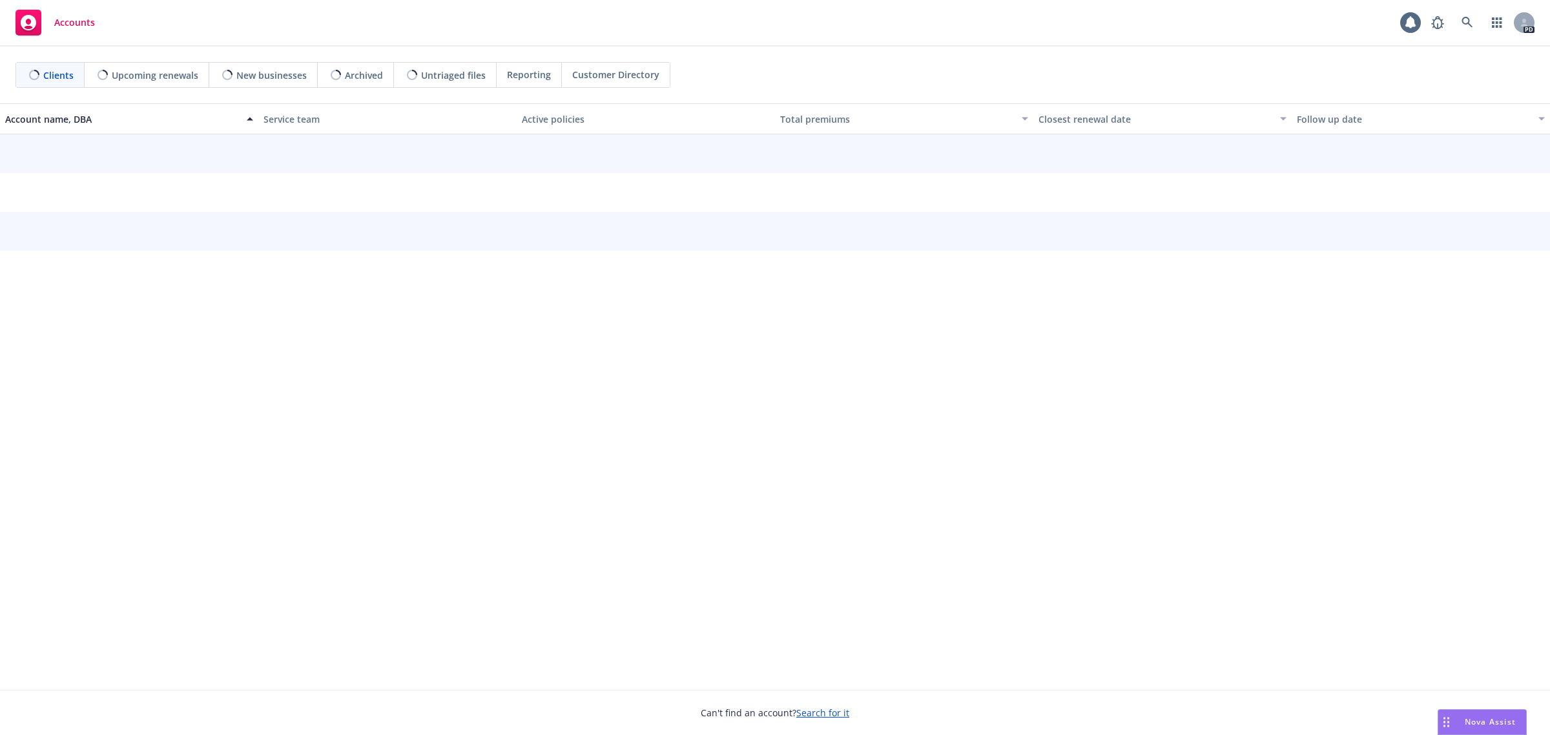 Image resolution: width=1550 pixels, height=735 pixels. What do you see at coordinates (387, 119) in the screenshot?
I see `div: Service team` at bounding box center [387, 119].